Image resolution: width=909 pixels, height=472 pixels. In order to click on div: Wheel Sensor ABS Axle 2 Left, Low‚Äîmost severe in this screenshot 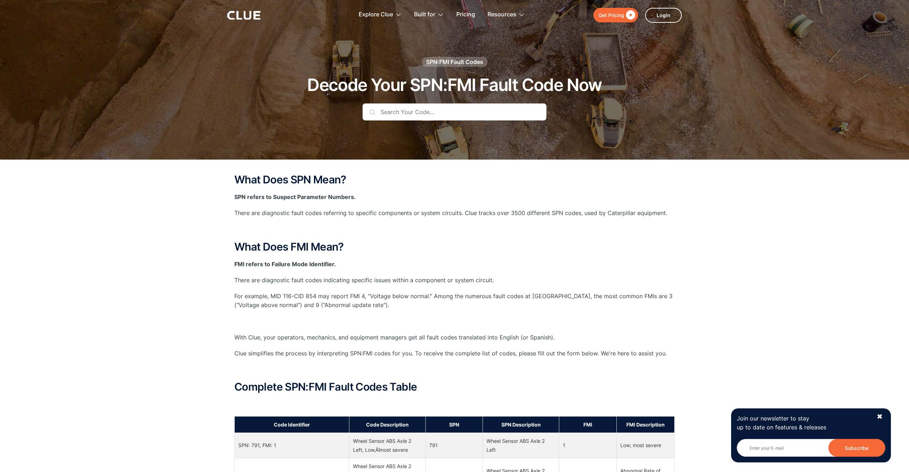, I will do `click(387, 445)`.